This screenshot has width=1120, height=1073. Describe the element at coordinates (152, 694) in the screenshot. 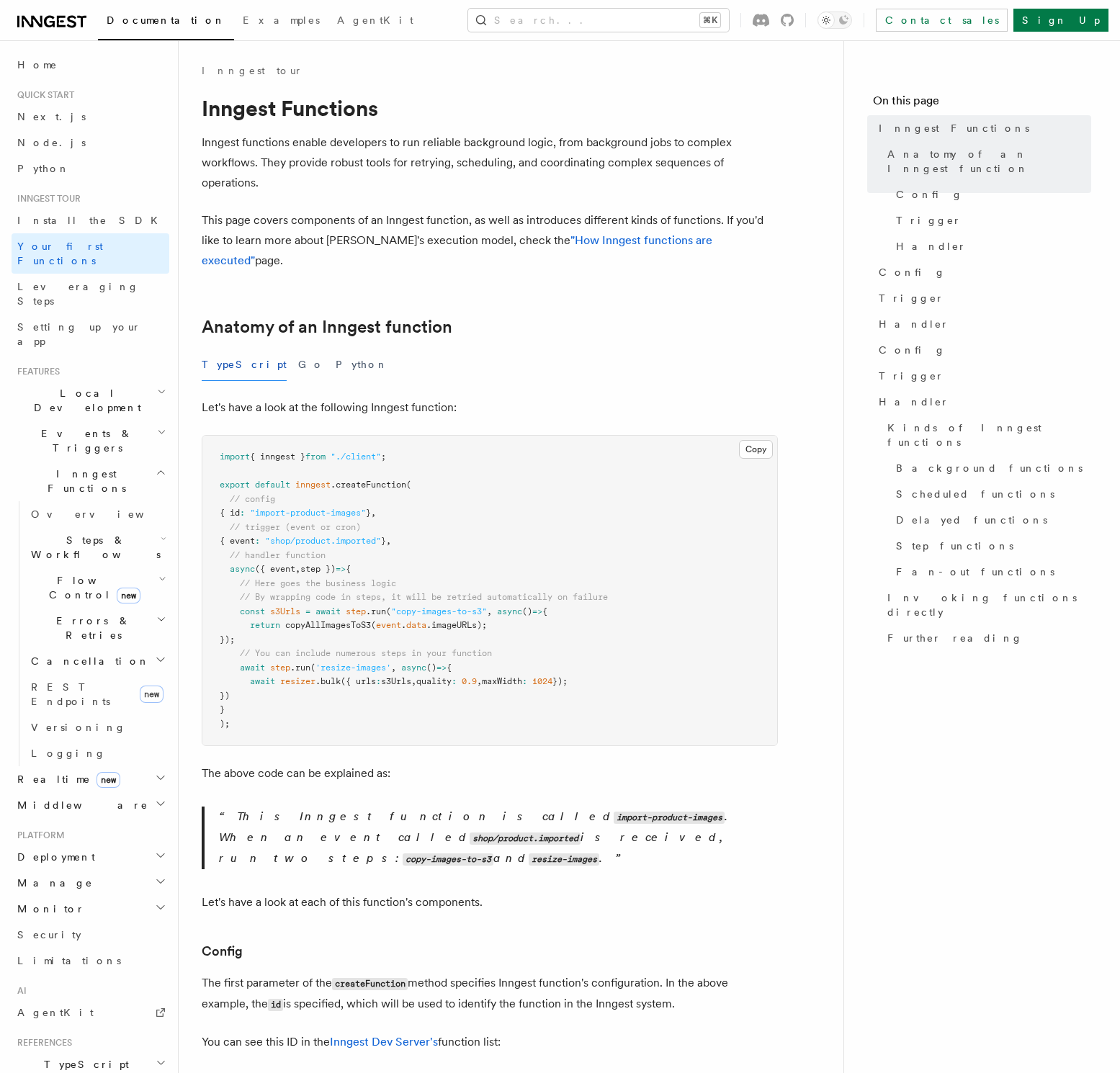

I see `span: new` at that location.